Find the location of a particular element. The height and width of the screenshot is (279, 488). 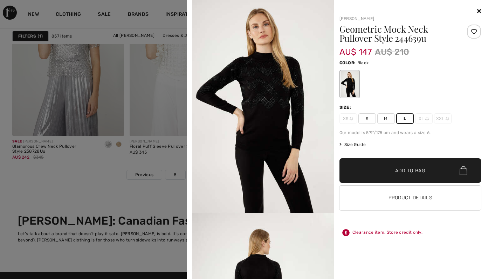

div: Clearance item. Store credit only. is located at coordinates (410, 232).